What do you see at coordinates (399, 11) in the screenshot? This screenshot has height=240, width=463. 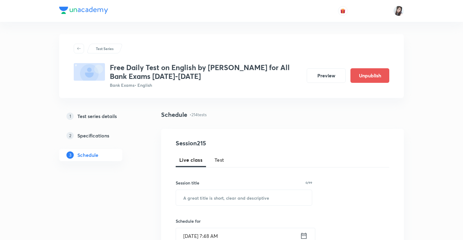 I see `img: Manjeet Kaur` at bounding box center [399, 11].